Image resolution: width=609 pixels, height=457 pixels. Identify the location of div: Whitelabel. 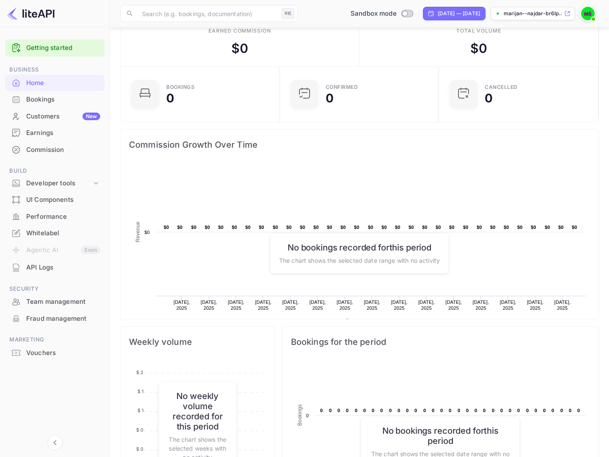
(55, 233).